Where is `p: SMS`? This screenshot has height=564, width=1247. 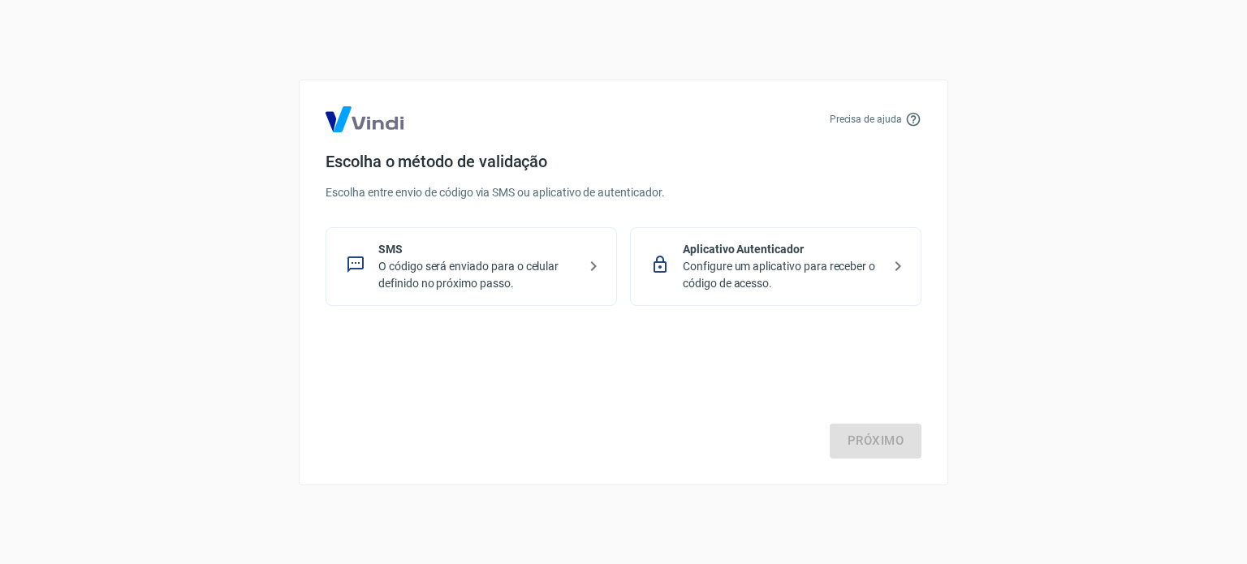 p: SMS is located at coordinates (477, 249).